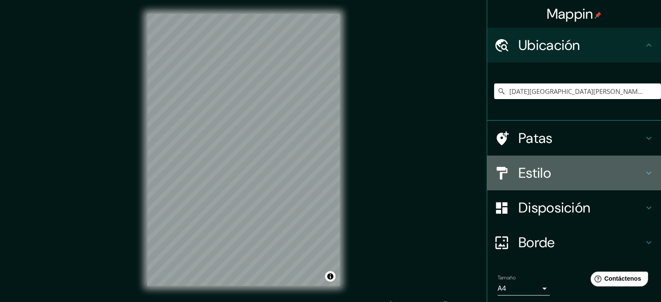 The width and height of the screenshot is (661, 302). I want to click on font: Borde, so click(537, 242).